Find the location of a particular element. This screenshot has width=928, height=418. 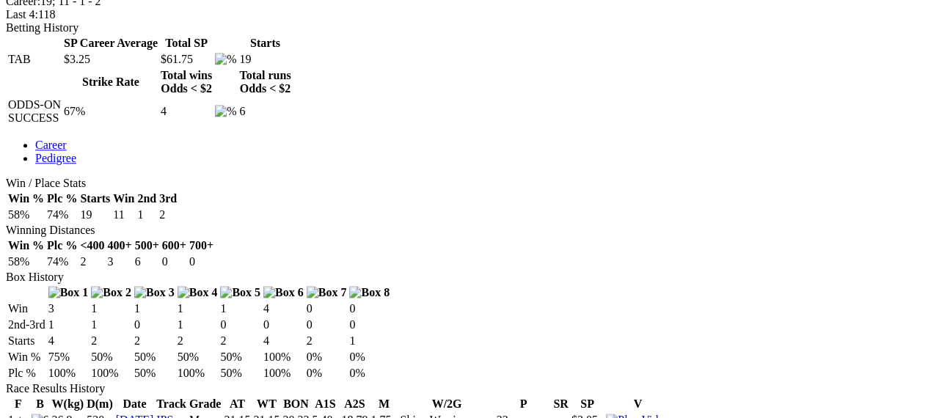

th: B is located at coordinates (40, 404).